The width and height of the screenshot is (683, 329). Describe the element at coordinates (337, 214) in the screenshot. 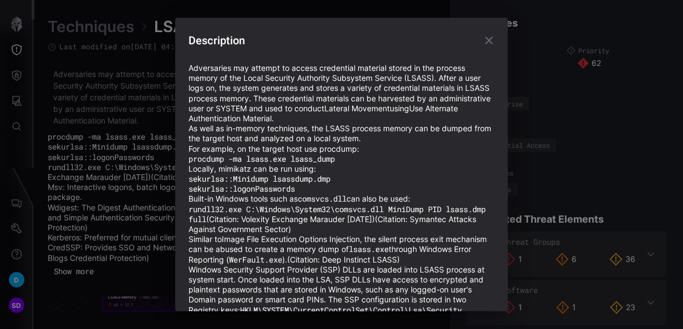

I see `code: rundll32.exe C:\Windows\System32\comsvcs.dll MiniDump PID lsass.dmp full` at that location.